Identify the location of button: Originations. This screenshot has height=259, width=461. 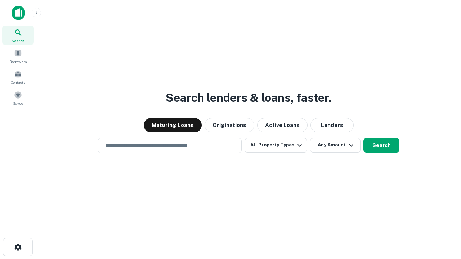
(229, 125).